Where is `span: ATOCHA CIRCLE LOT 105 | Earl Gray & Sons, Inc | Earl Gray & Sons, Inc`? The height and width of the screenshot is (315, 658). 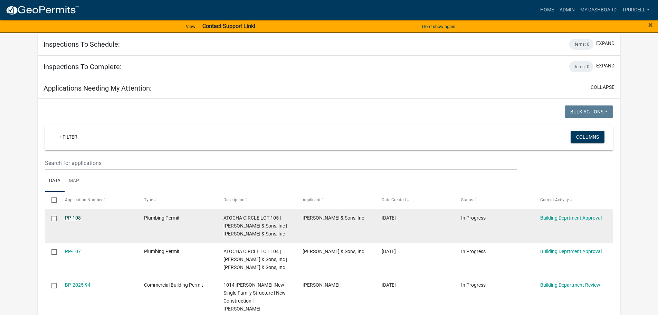
span: ATOCHA CIRCLE LOT 105 | Earl Gray & Sons, Inc | Earl Gray & Sons, Inc is located at coordinates (255, 226).